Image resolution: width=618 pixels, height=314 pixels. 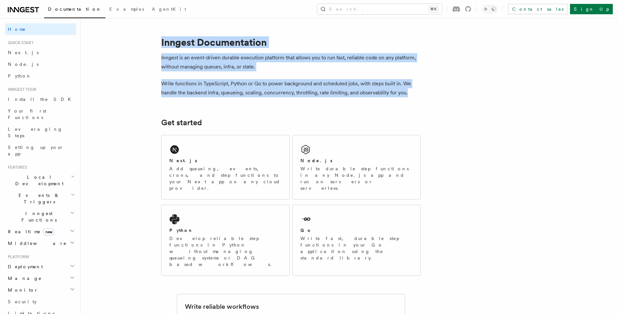 What do you see at coordinates (181, 123) in the screenshot?
I see `a: Get started` at bounding box center [181, 123].